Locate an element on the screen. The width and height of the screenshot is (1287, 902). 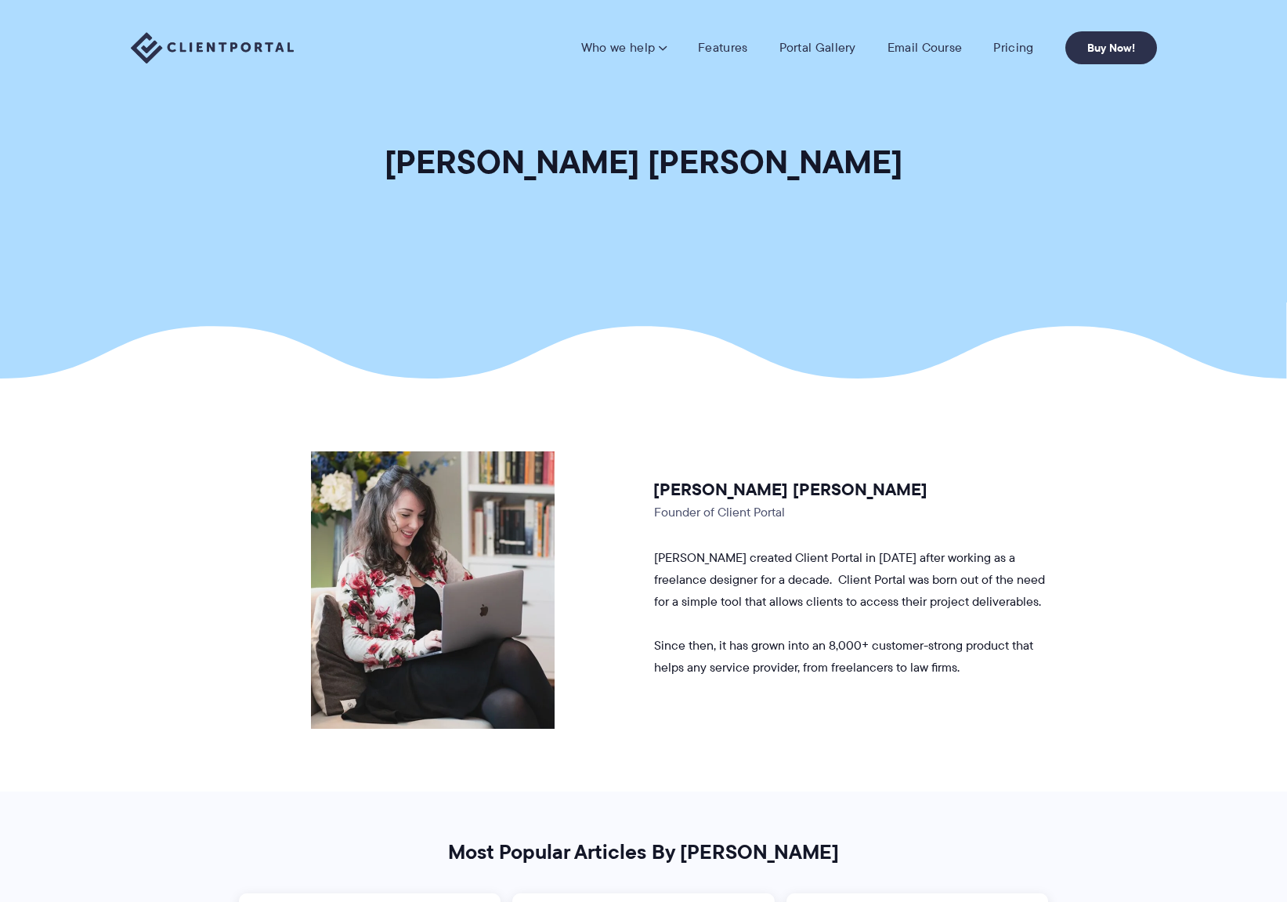
a: Pricing is located at coordinates (1013, 48).